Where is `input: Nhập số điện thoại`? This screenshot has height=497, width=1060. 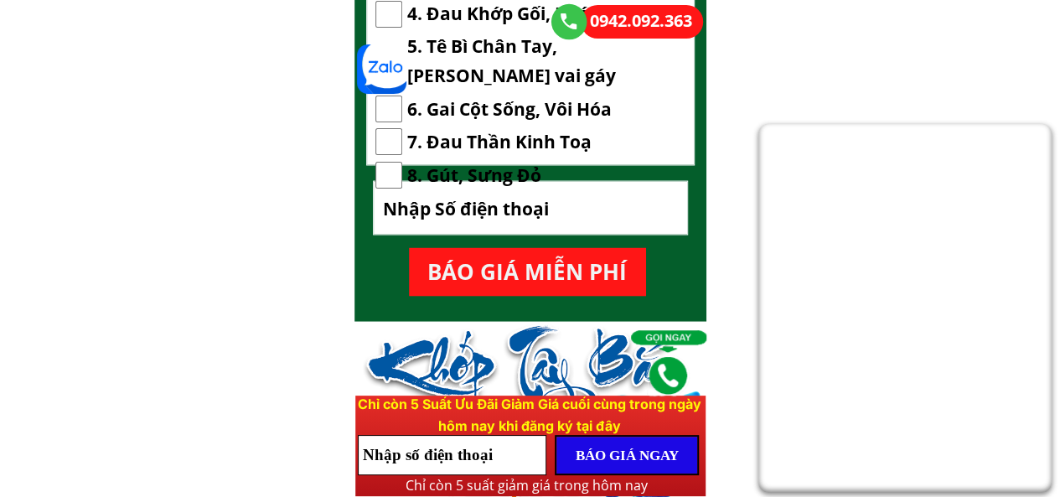
input: Nhập số điện thoại is located at coordinates (452, 455).